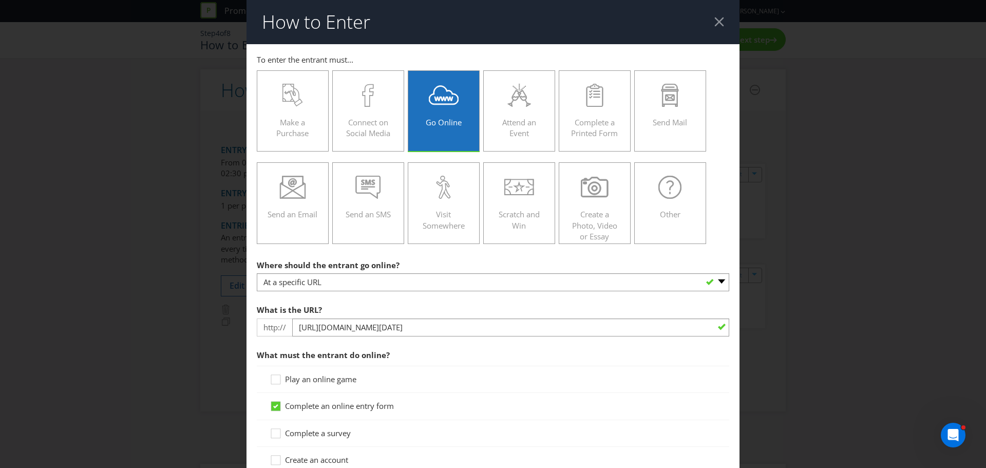 This screenshot has height=468, width=986. Describe the element at coordinates (368, 214) in the screenshot. I see `span: Send an SMS` at that location.